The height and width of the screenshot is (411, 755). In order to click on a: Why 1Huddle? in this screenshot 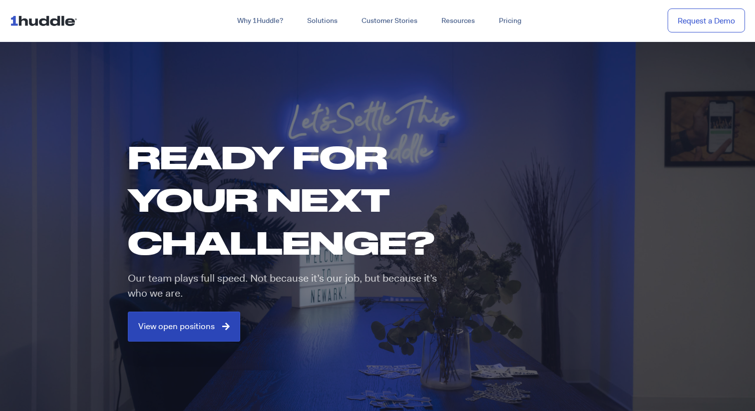, I will do `click(260, 21)`.